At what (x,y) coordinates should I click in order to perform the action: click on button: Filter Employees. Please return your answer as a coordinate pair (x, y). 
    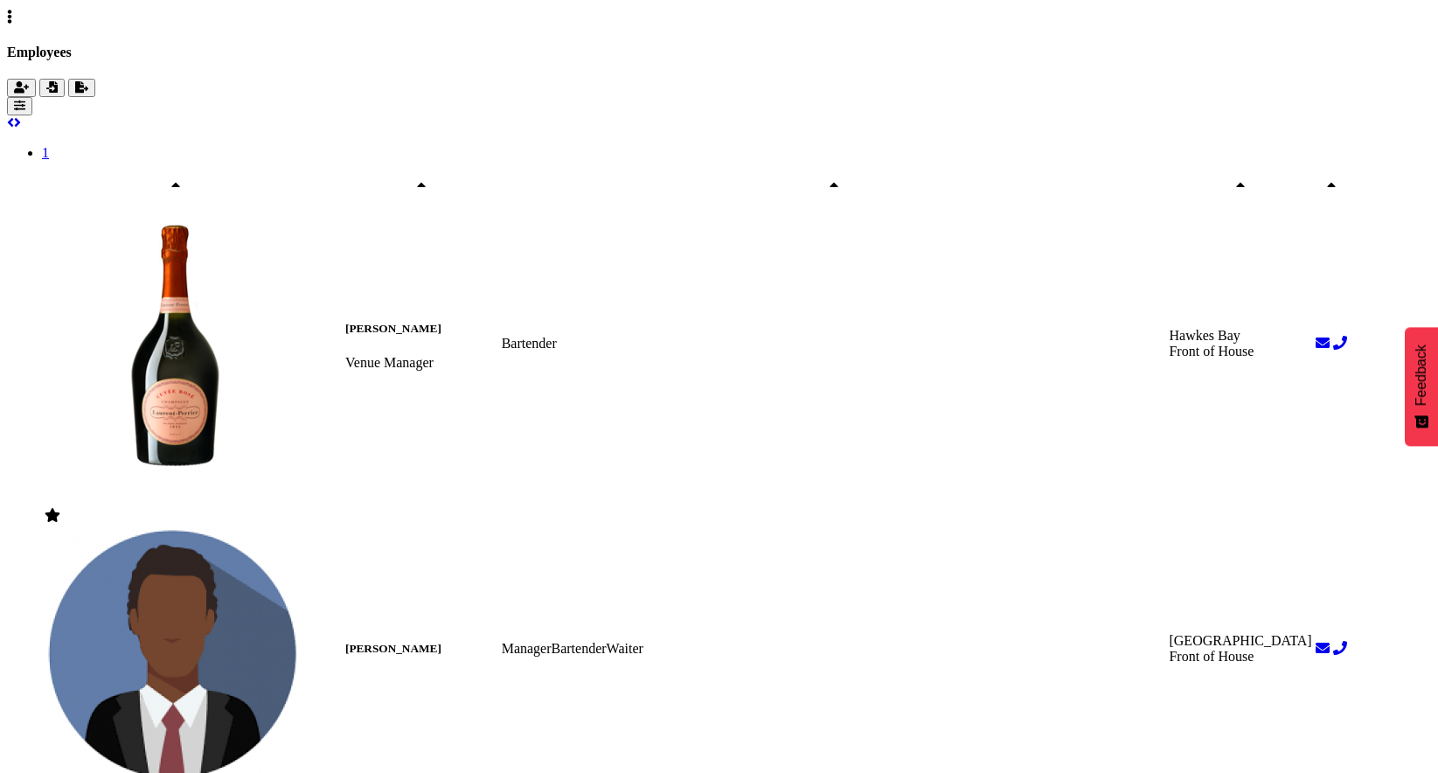
    Looking at the image, I should click on (19, 106).